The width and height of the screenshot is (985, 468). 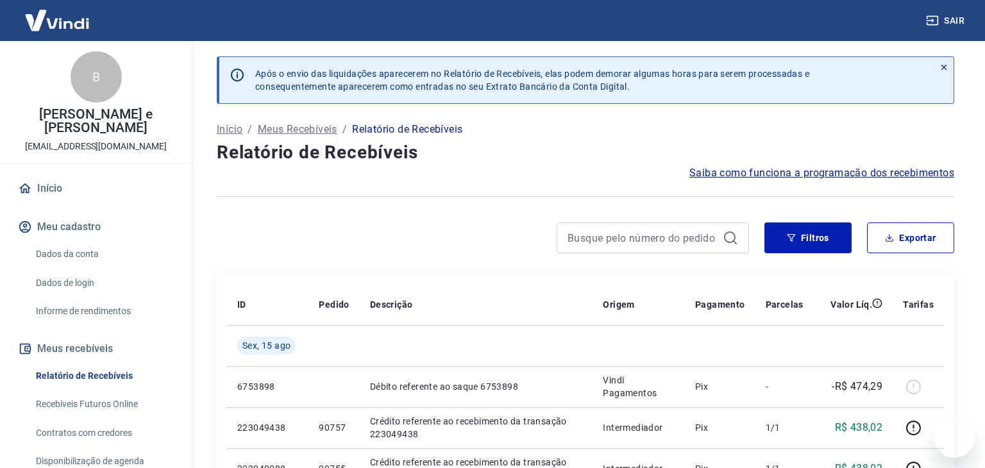 I want to click on a: Meus Recebíveis, so click(x=297, y=129).